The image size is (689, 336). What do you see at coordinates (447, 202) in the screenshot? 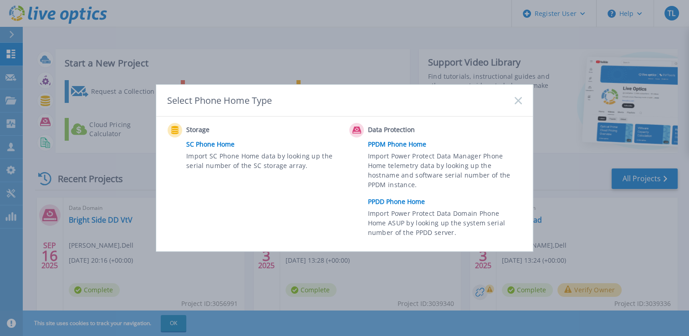
I see `a: PPDD Phone Home` at bounding box center [447, 202].